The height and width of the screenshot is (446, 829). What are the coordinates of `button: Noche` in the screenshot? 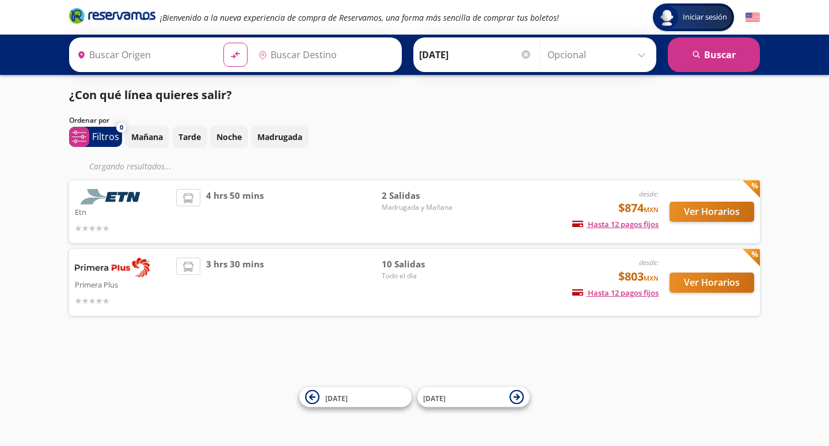 It's located at (229, 136).